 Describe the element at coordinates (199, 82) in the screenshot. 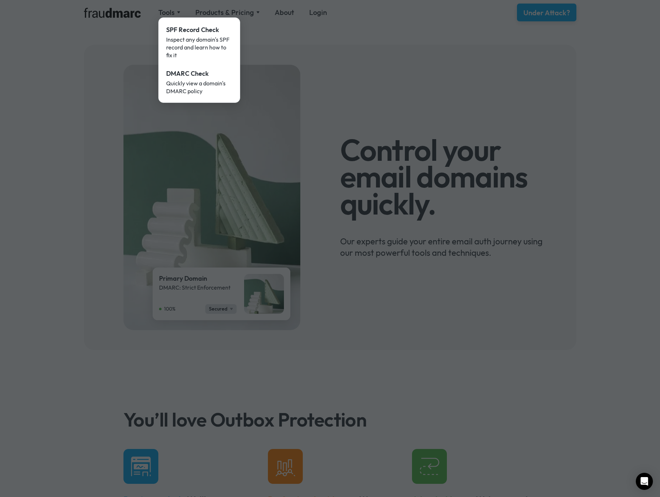

I see `a: DMARC CheckQuickly view a domain's DMARC policy` at that location.